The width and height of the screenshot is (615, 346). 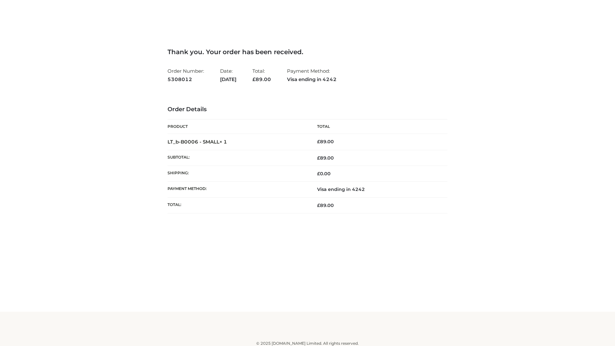 I want to click on th: Shipping:, so click(x=237, y=174).